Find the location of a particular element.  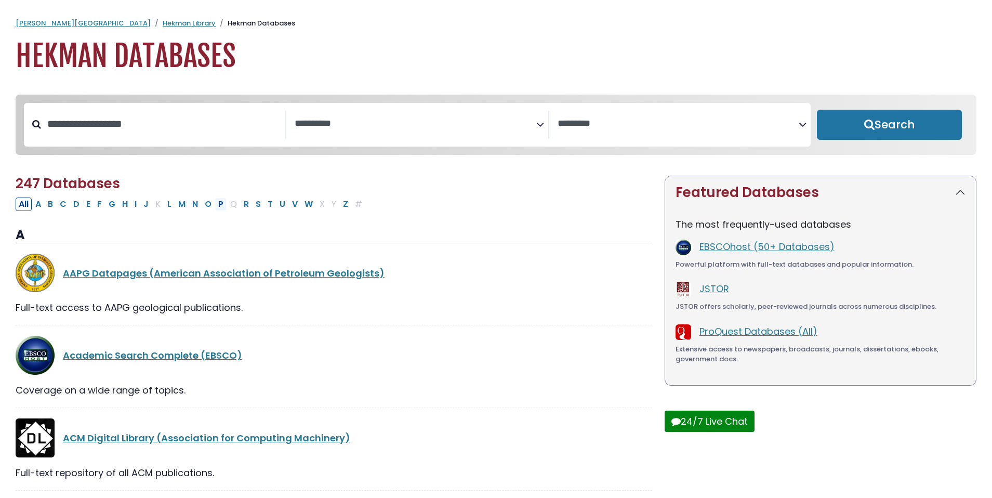

button: 24/7 Live Chat is located at coordinates (709, 421).